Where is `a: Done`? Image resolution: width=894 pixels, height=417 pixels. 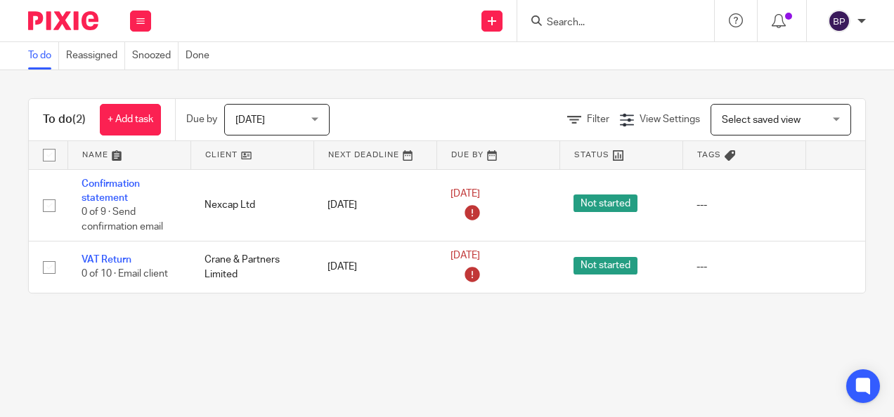
a: Done is located at coordinates (201, 56).